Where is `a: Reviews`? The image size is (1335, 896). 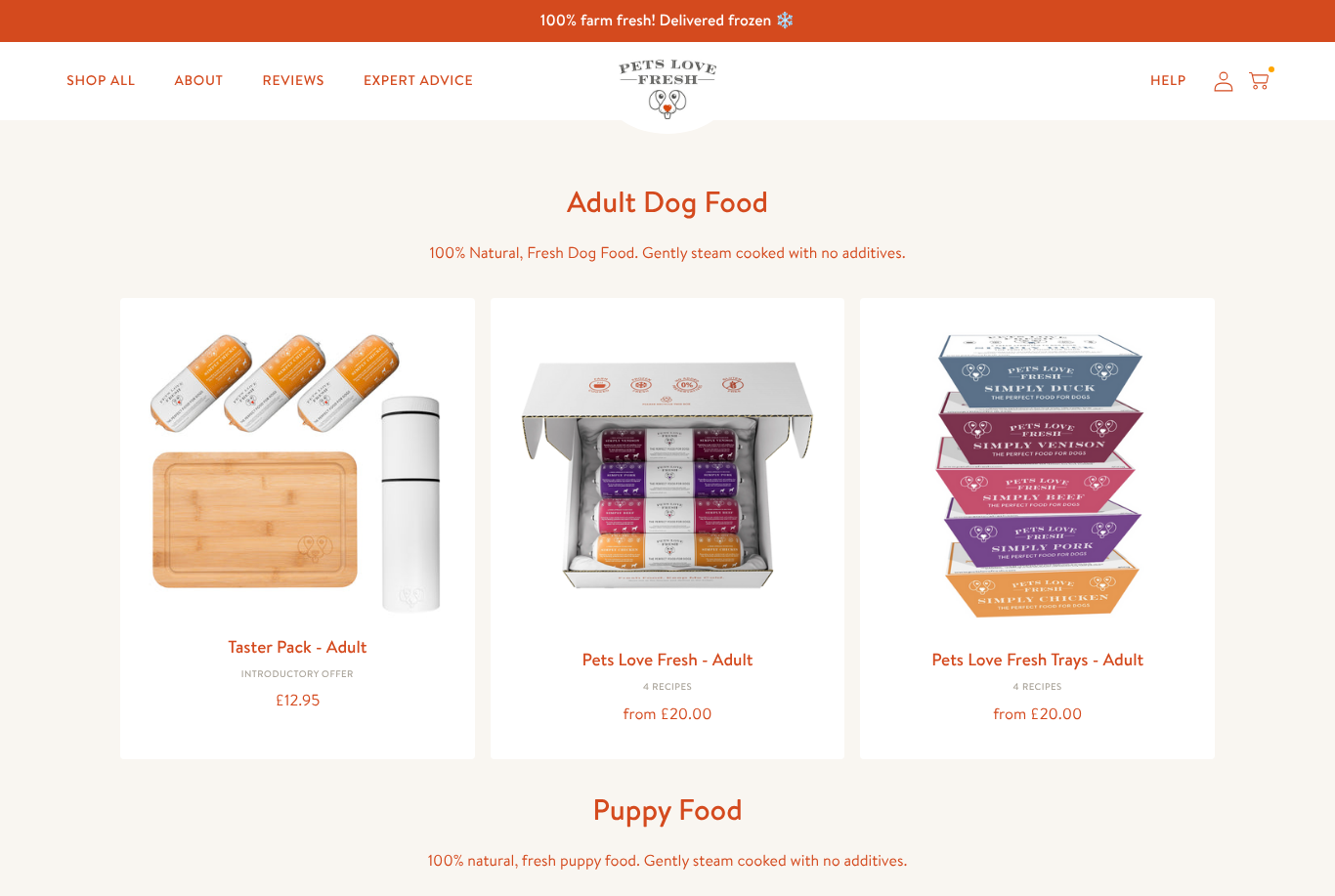 a: Reviews is located at coordinates (293, 81).